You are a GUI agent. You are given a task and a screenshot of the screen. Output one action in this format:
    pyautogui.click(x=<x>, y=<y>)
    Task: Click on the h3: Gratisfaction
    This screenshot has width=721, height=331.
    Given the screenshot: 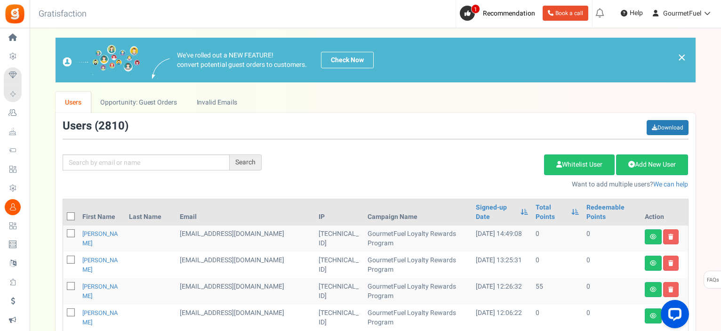 What is the action you would take?
    pyautogui.click(x=63, y=14)
    